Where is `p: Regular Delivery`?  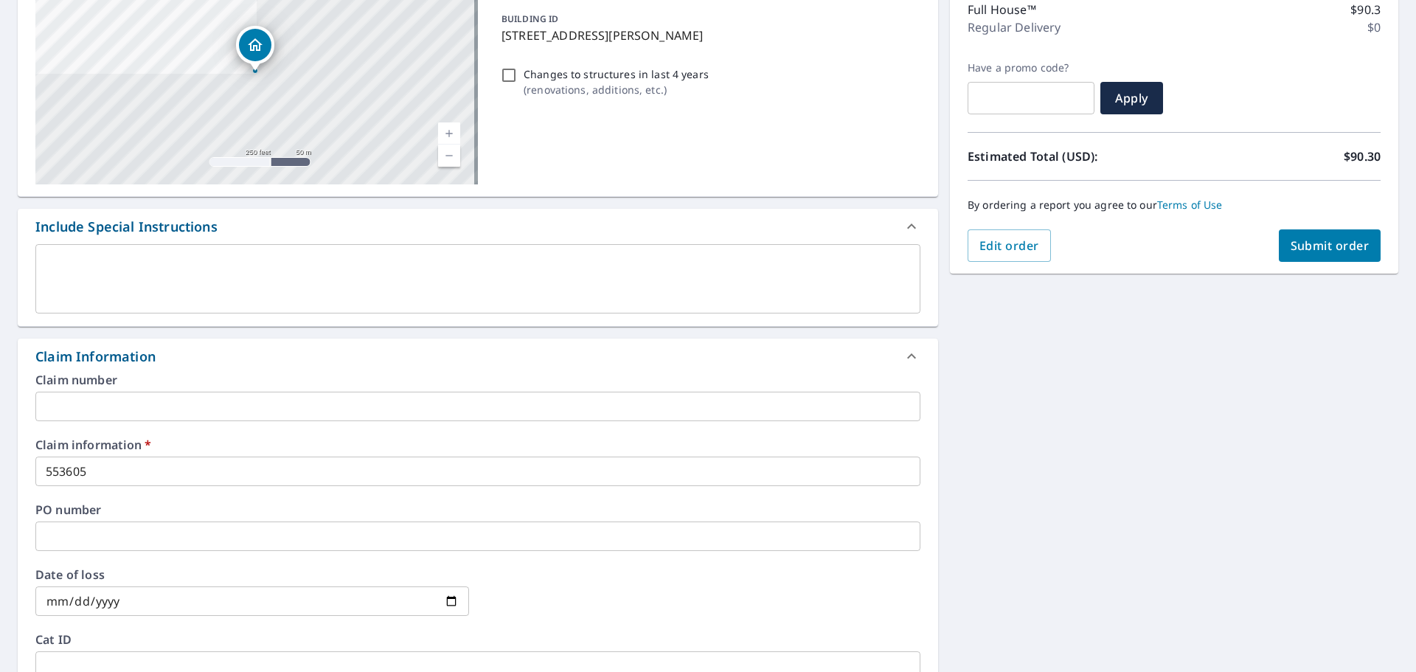
p: Regular Delivery is located at coordinates (1014, 27).